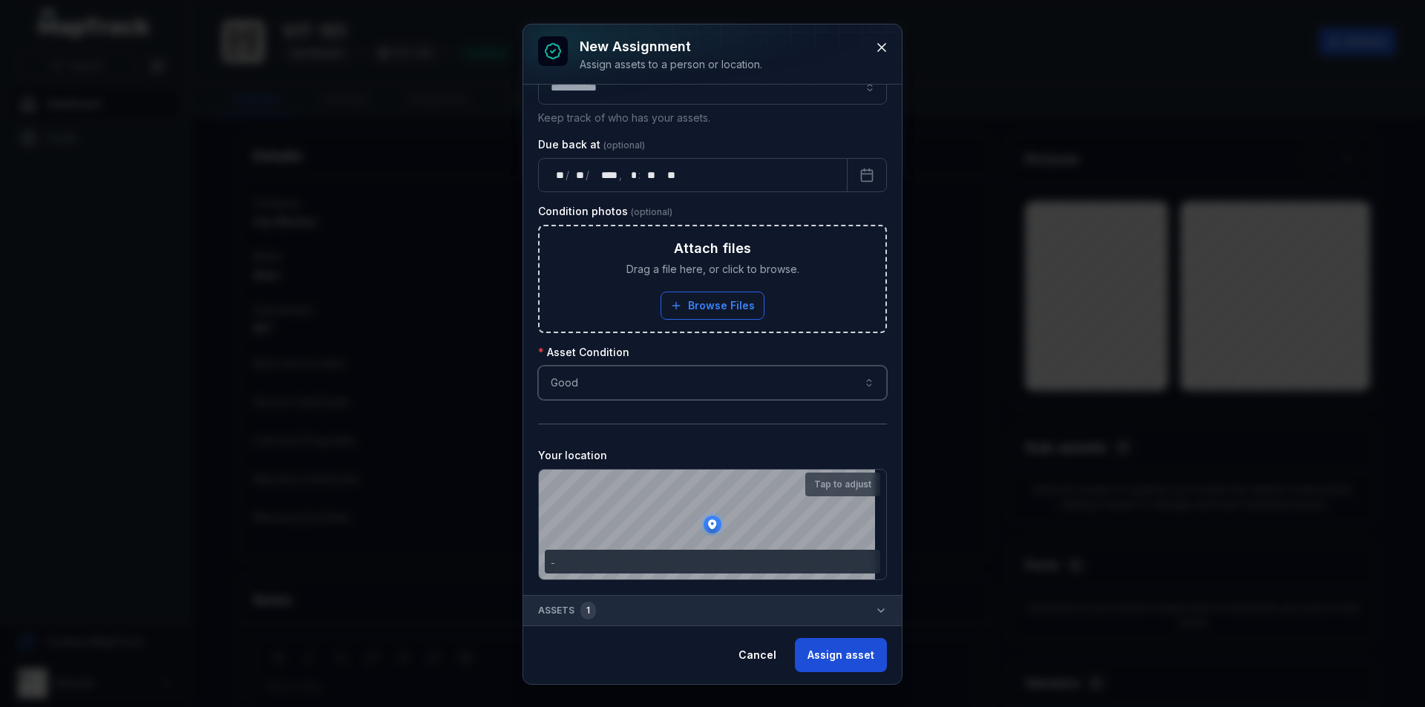 The height and width of the screenshot is (707, 1425). I want to click on div: year,, so click(605, 175).